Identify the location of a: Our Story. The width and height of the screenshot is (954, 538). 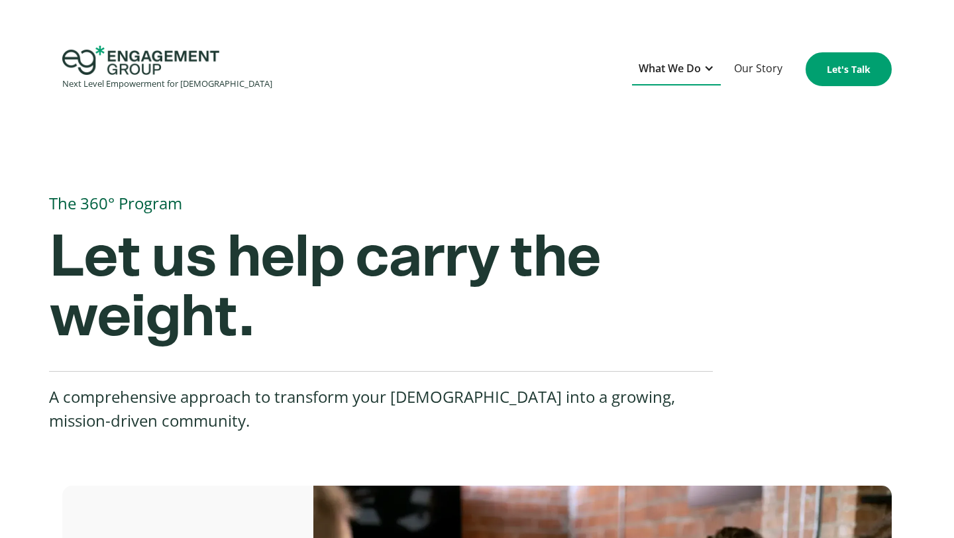
(758, 69).